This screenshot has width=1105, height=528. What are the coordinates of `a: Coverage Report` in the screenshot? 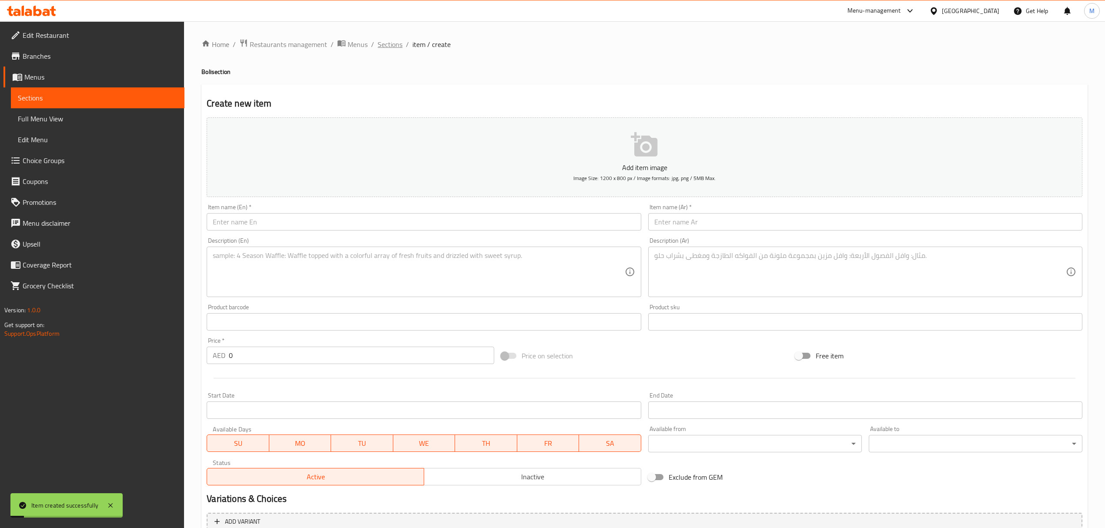 It's located at (94, 265).